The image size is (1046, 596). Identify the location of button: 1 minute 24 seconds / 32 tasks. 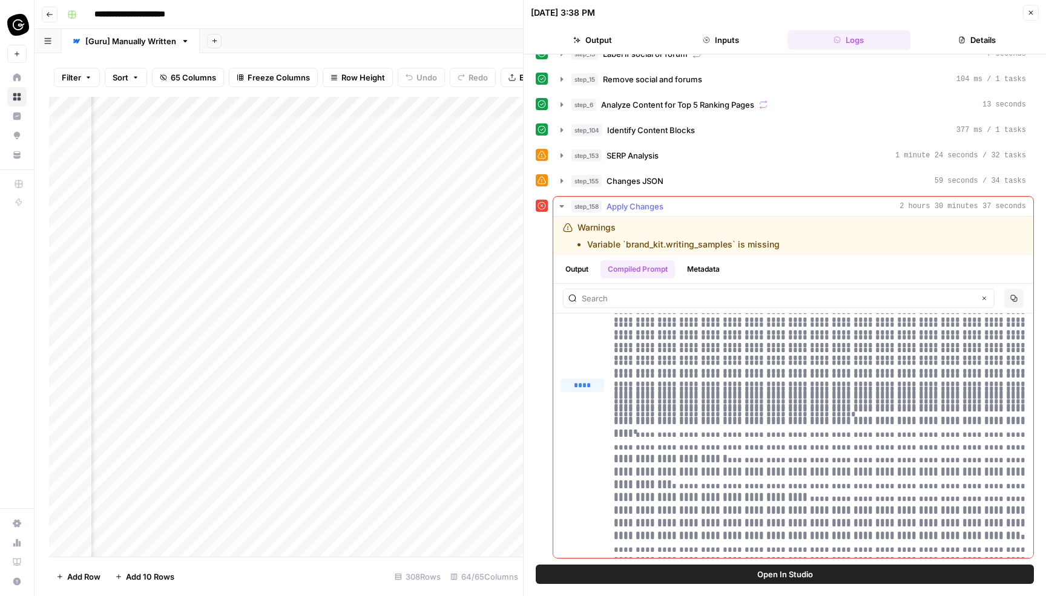
(793, 156).